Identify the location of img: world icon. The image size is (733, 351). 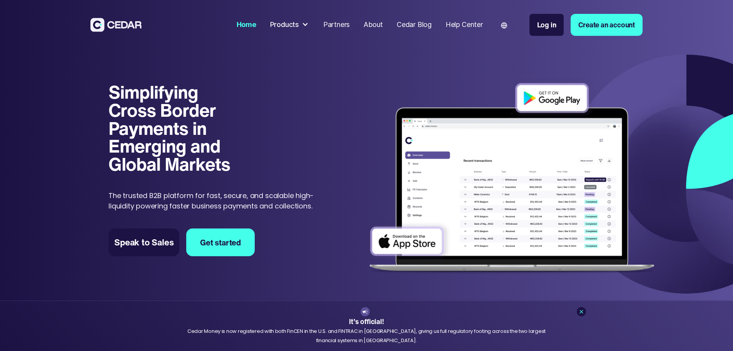
(504, 25).